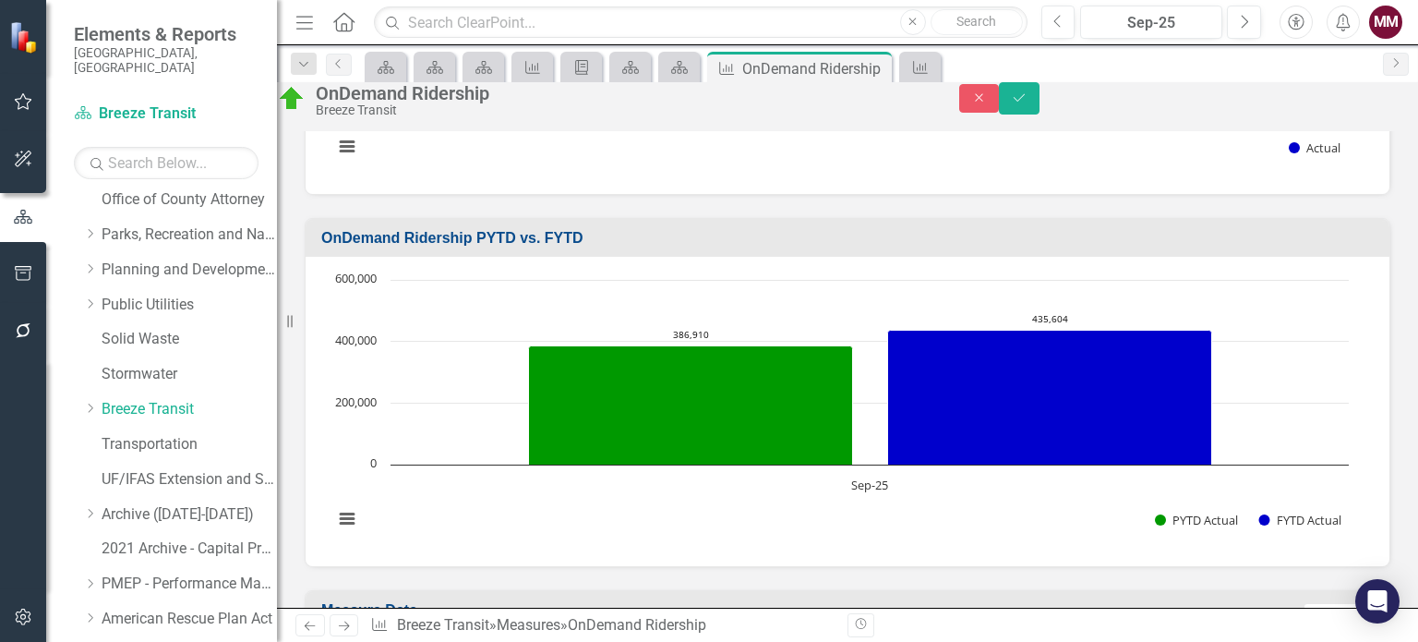  I want to click on div: Open Intercom Messenger, so click(1378, 601).